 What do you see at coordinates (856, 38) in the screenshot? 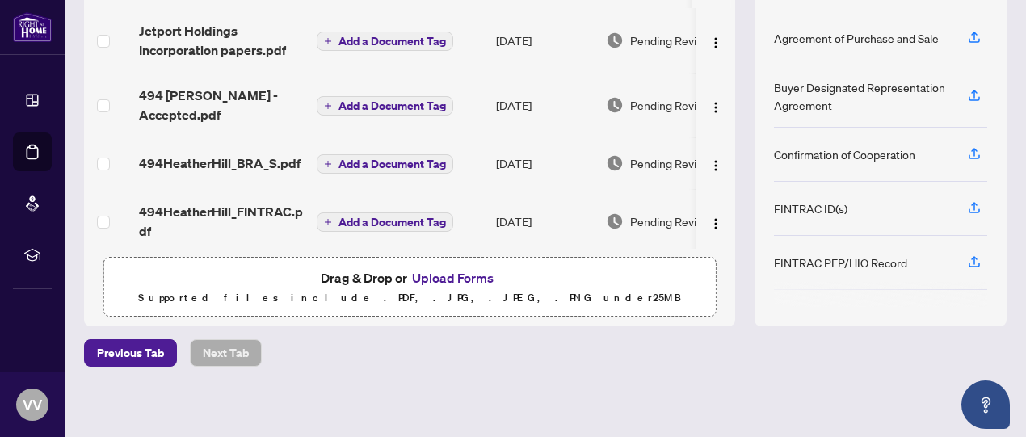
I see `div: Agreement of Purchase and Sale` at bounding box center [856, 38].